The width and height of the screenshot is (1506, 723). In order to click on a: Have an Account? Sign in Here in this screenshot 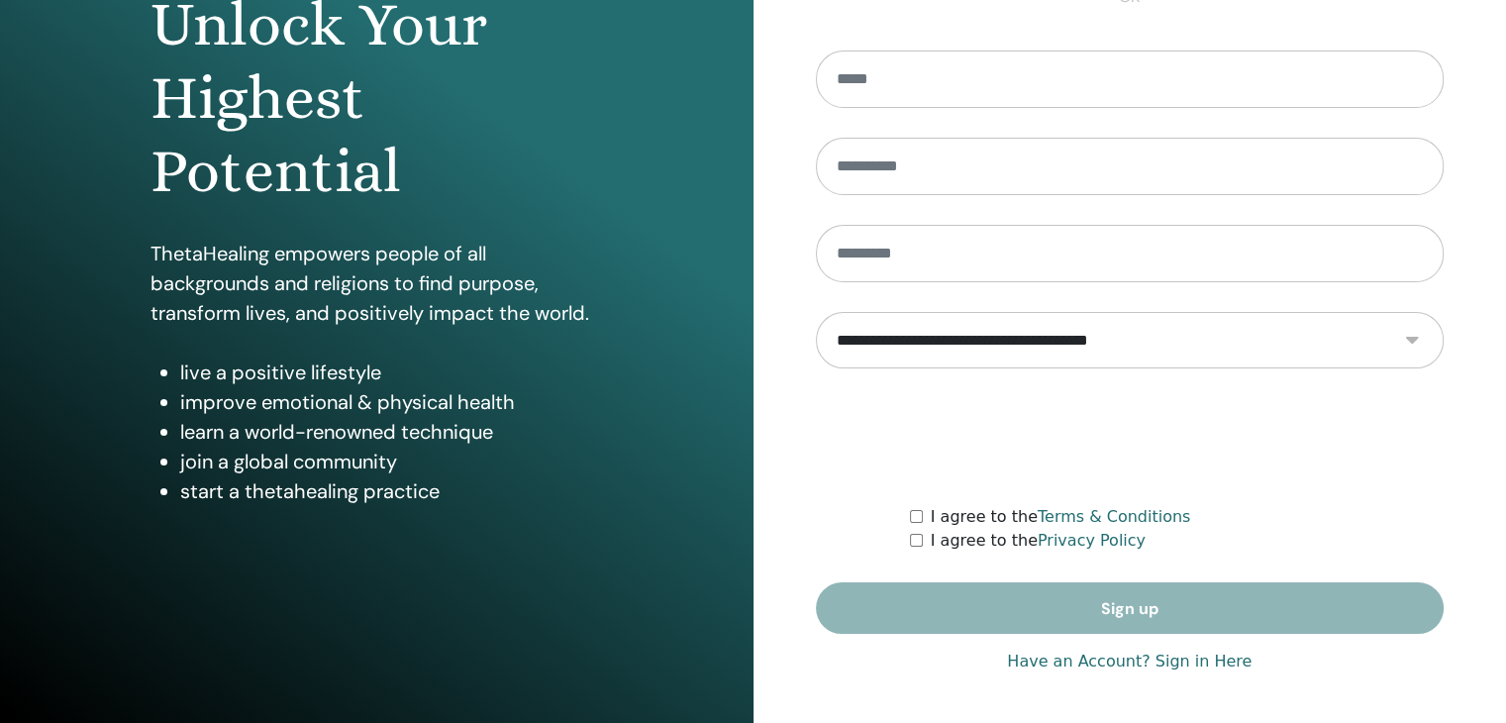, I will do `click(1129, 661)`.